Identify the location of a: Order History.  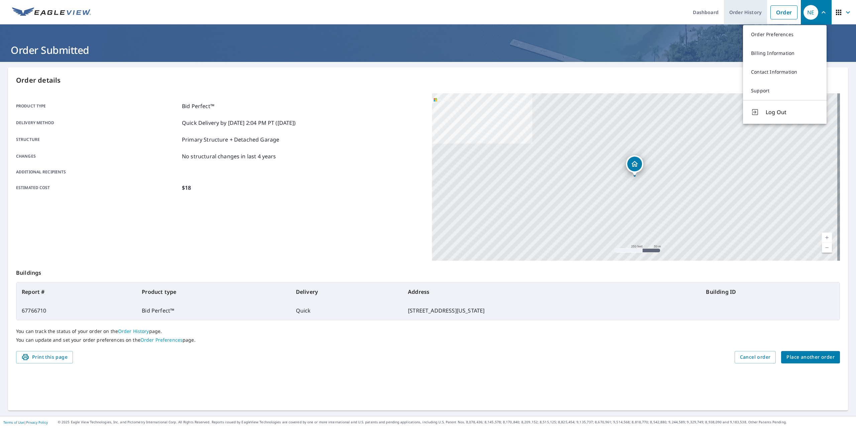
(133, 331).